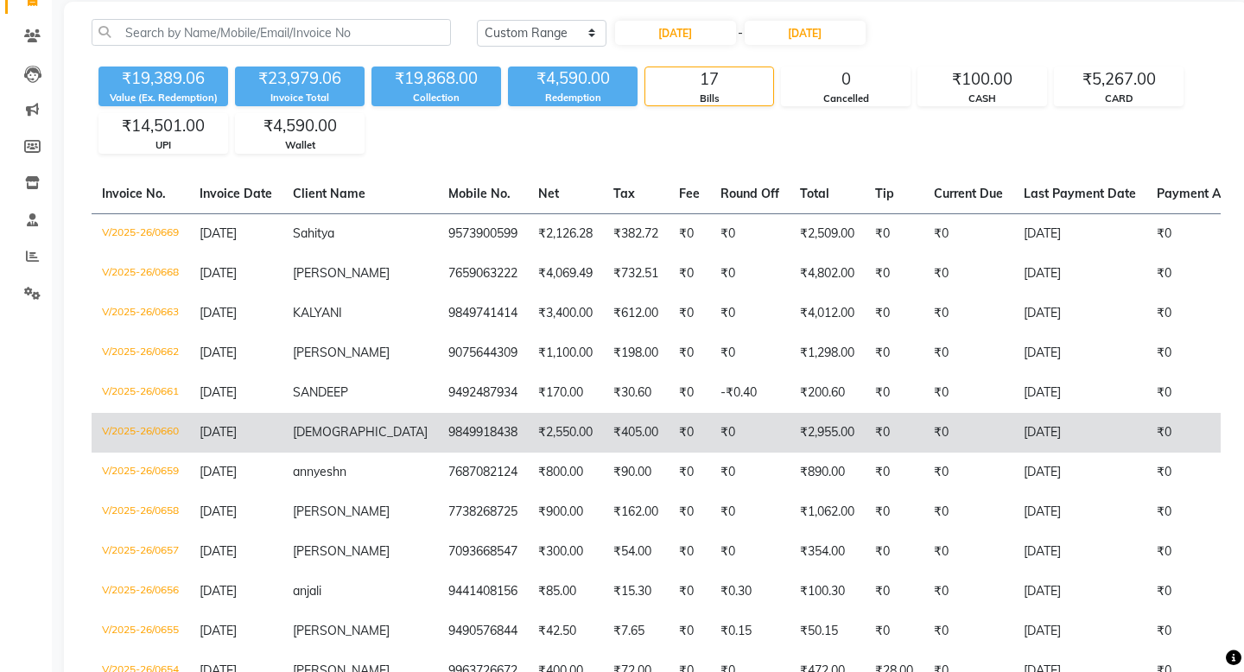  Describe the element at coordinates (709, 98) in the screenshot. I see `div: Bills` at that location.